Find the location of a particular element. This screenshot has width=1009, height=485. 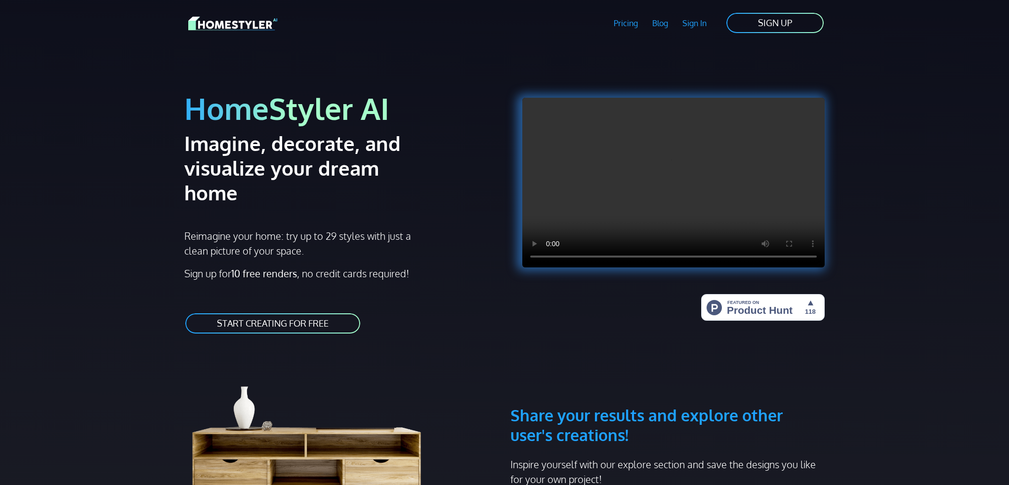

a: Sign In is located at coordinates (694, 23).